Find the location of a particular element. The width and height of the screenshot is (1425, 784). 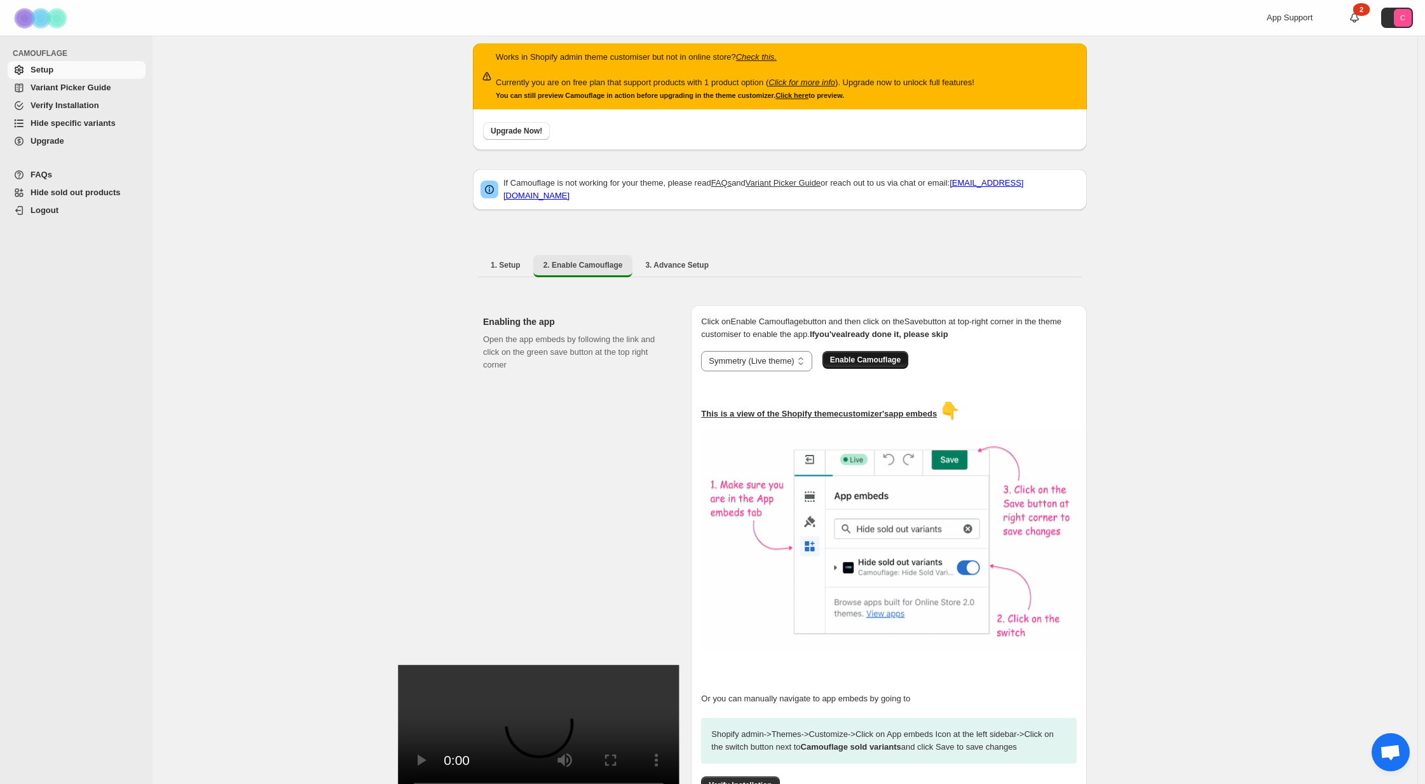

span: Variant Picker Guide is located at coordinates (71, 87).